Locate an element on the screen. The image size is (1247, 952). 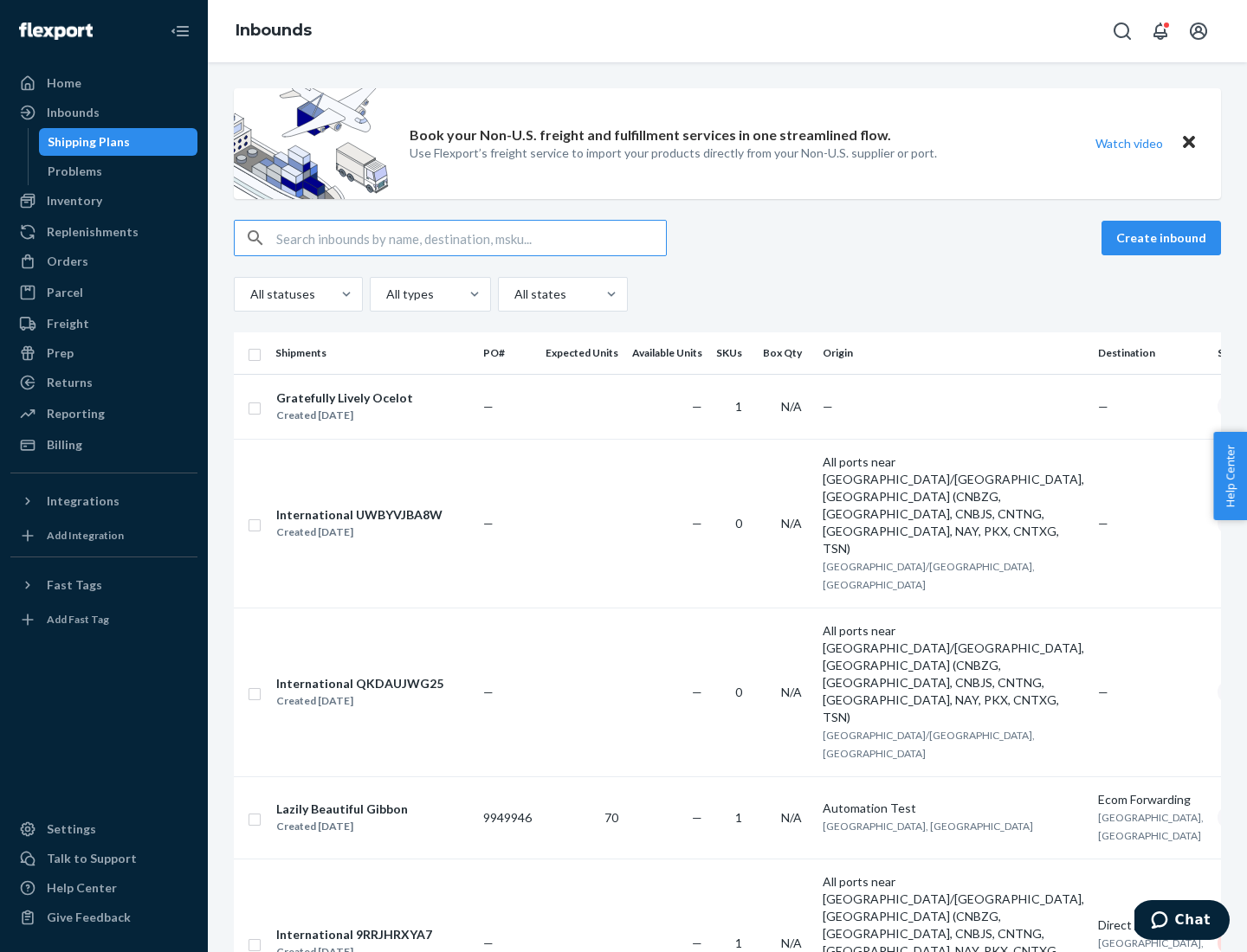
div: Direct is located at coordinates (1151, 925).